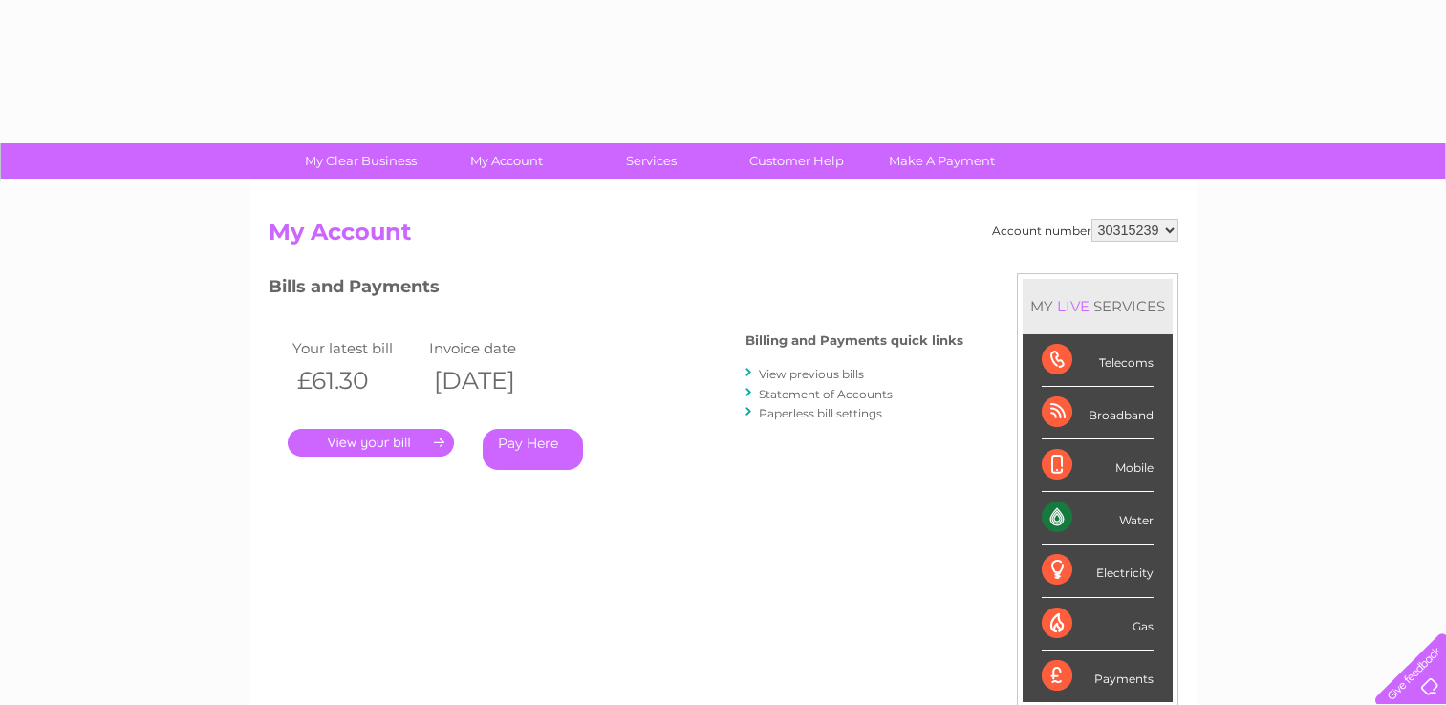  Describe the element at coordinates (493, 348) in the screenshot. I see `td: Invoice date` at that location.